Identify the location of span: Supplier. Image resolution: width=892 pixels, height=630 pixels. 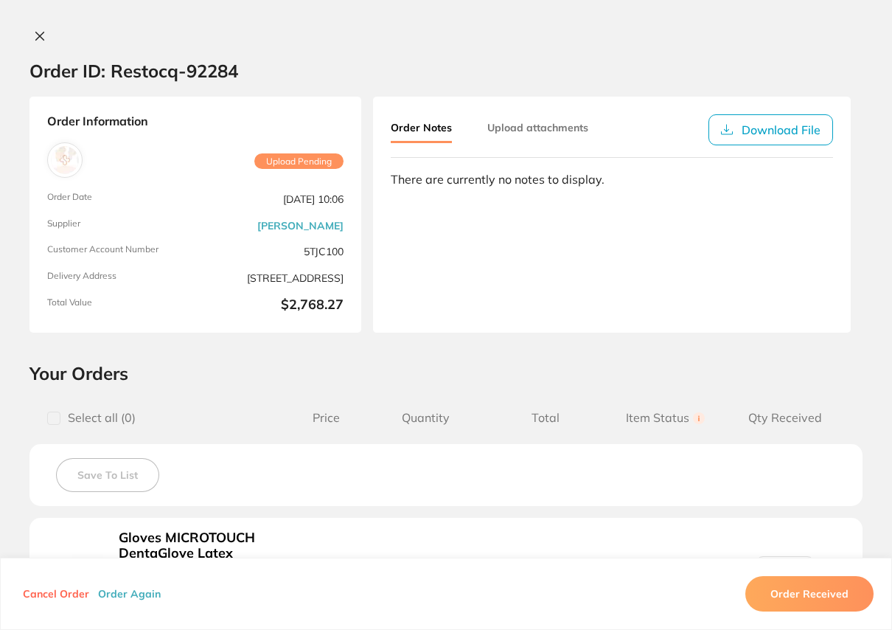
(118, 226).